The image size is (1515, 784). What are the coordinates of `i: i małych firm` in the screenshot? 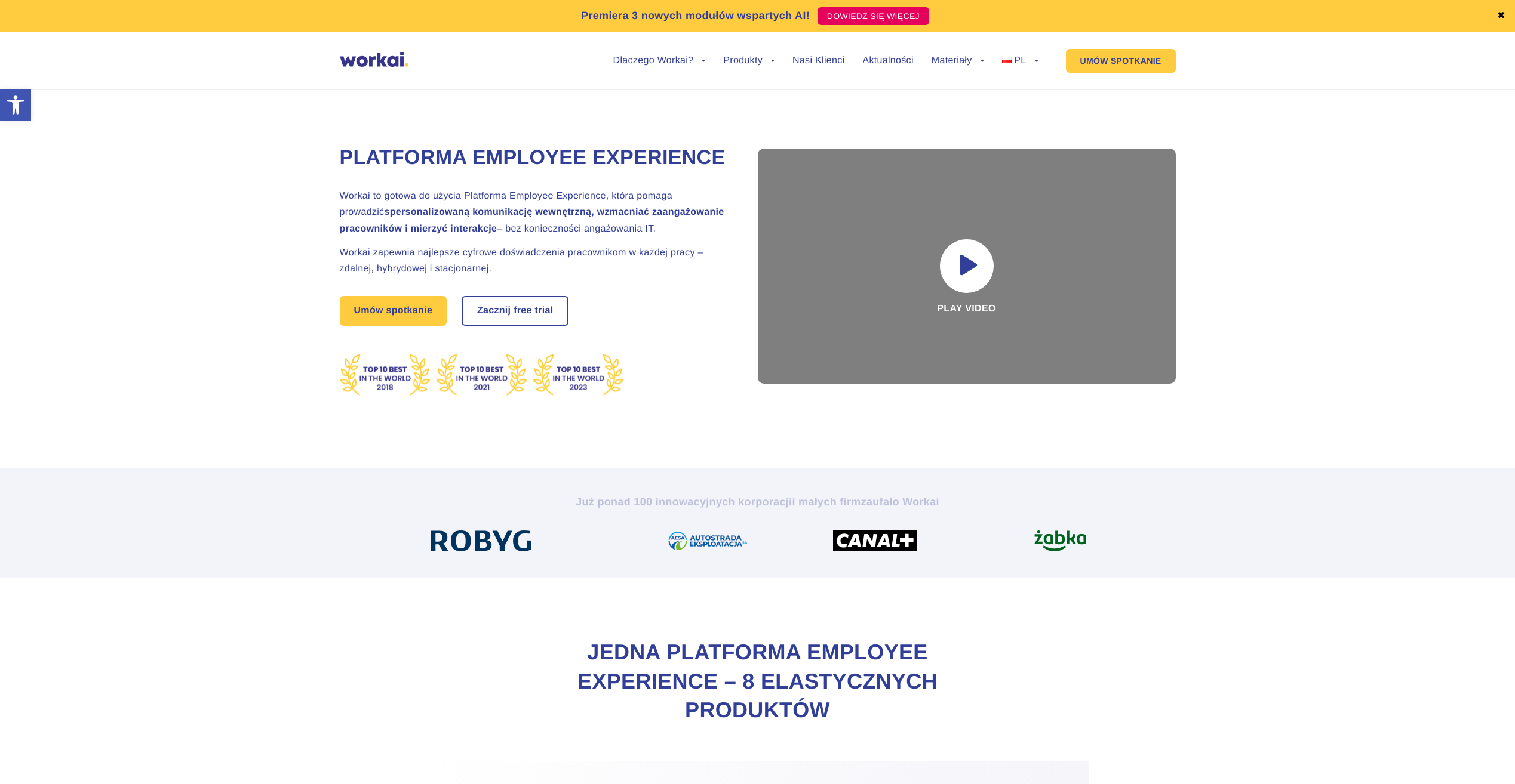 It's located at (826, 502).